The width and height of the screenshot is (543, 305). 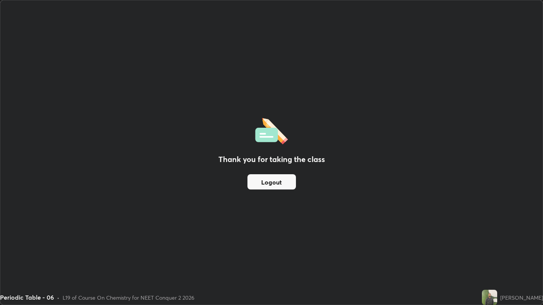 What do you see at coordinates (272, 160) in the screenshot?
I see `h2: Thank you for taking the class` at bounding box center [272, 160].